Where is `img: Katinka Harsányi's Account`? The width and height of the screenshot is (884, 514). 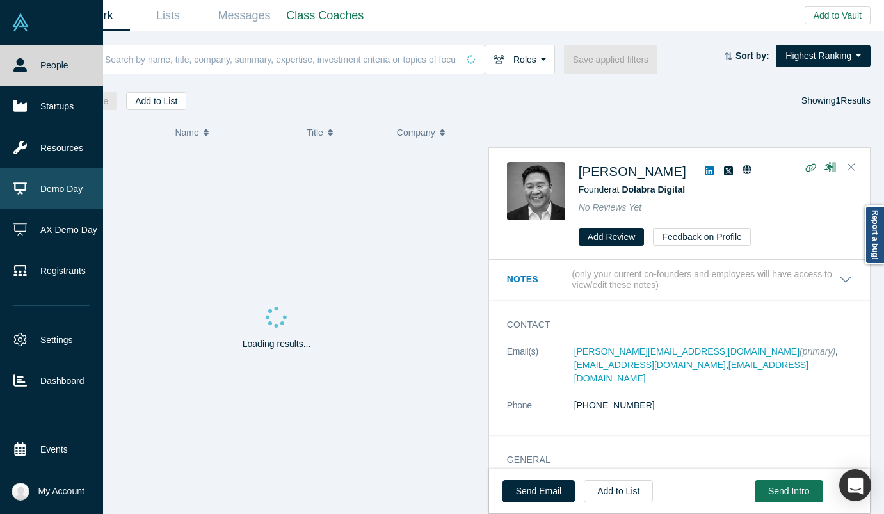
img: Katinka Harsányi's Account is located at coordinates (20, 491).